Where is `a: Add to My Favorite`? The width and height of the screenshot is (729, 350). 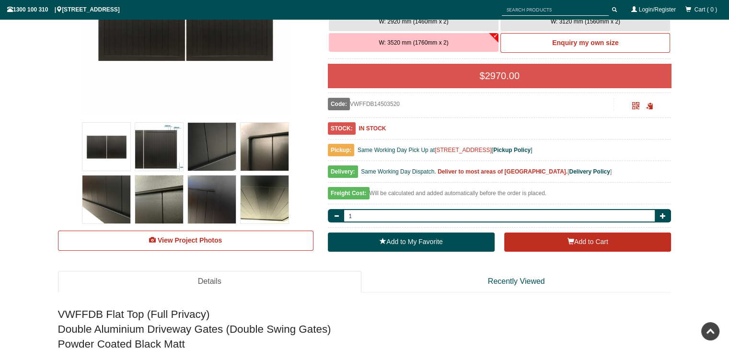 a: Add to My Favorite is located at coordinates (411, 242).